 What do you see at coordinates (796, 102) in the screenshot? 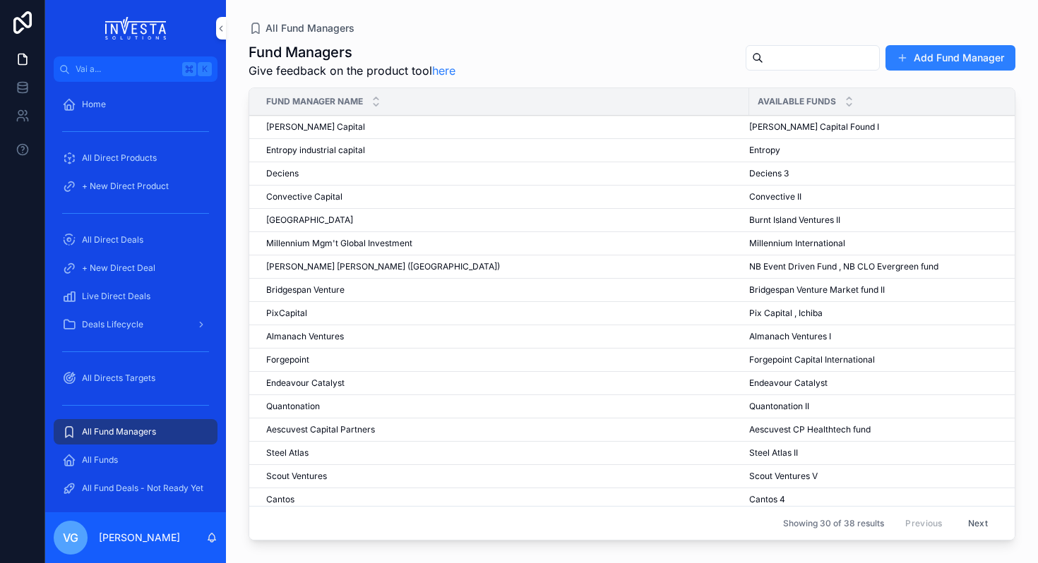
I see `span: Available Funds` at bounding box center [796, 102].